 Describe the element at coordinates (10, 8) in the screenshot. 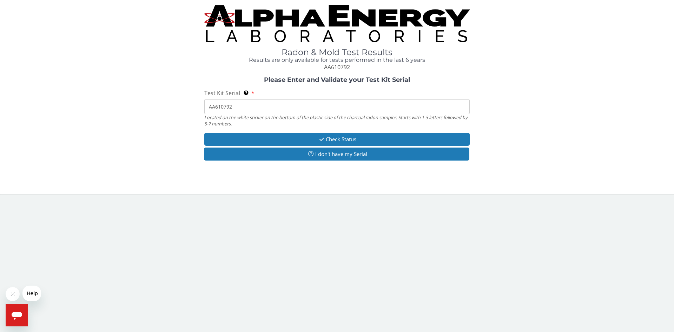

I see `span: Help` at that location.